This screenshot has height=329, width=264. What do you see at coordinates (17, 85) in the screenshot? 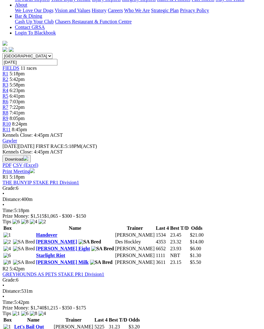
I see `span: 5:58pm` at bounding box center [17, 85].